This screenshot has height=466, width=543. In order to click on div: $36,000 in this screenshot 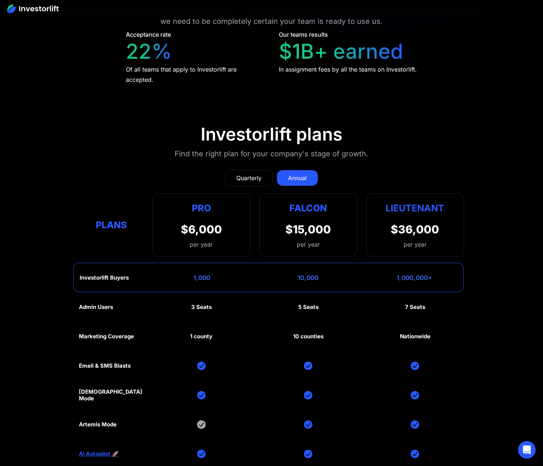, I will do `click(415, 229)`.